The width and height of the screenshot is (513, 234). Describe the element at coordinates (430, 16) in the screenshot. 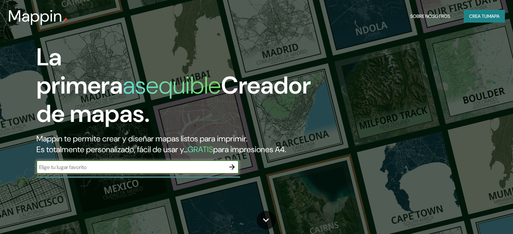

I see `button: Sobre nosotros` at that location.